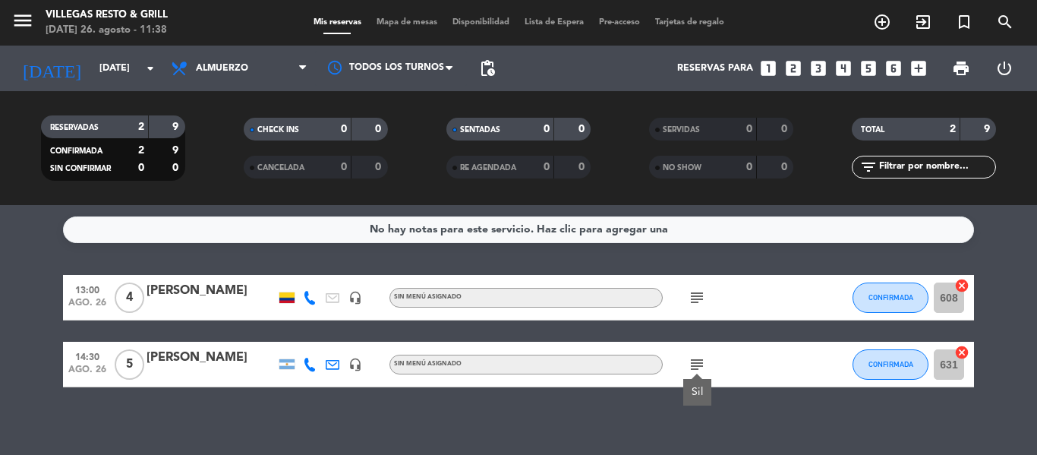 The height and width of the screenshot is (455, 1037). Describe the element at coordinates (882, 22) in the screenshot. I see `i: add_circle_outline` at that location.